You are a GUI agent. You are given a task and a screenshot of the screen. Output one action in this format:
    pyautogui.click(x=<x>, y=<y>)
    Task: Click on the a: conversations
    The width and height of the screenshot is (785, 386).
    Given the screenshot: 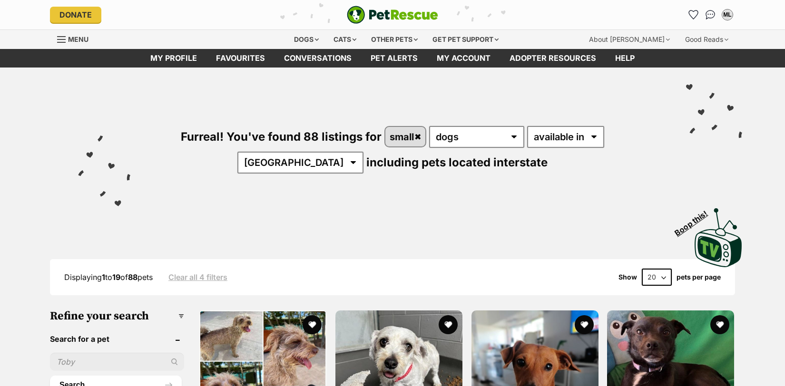 What is the action you would take?
    pyautogui.click(x=318, y=58)
    